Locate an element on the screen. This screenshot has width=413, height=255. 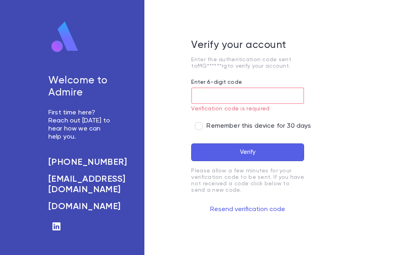
p: Please allow a few minutes for your verification code to be sent. If you have not received a code... is located at coordinates (247, 180).